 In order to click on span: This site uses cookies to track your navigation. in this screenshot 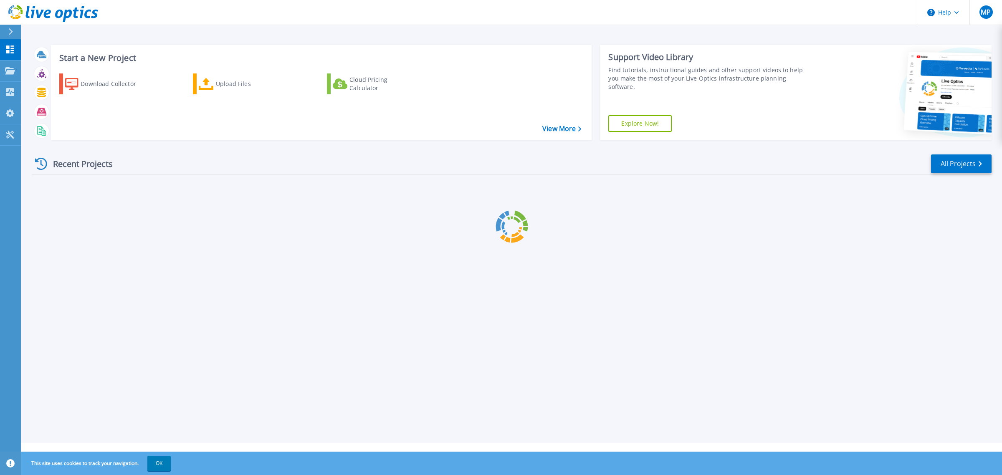, I will do `click(97, 463)`.